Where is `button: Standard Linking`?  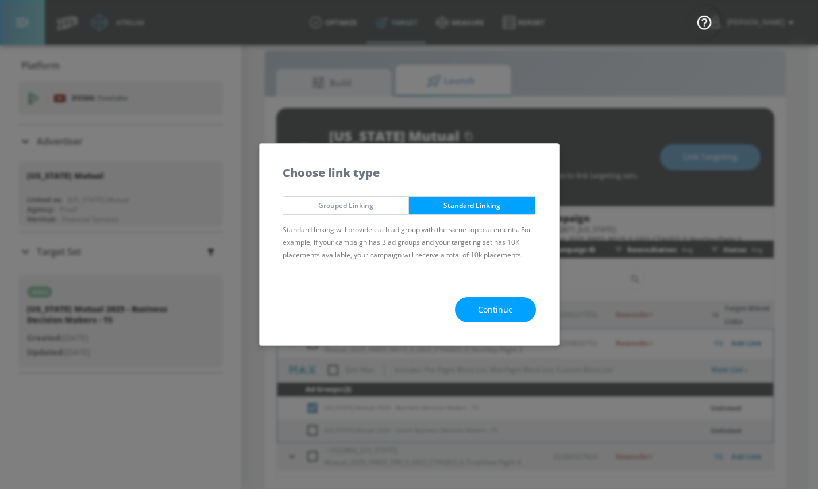 button: Standard Linking is located at coordinates (472, 205).